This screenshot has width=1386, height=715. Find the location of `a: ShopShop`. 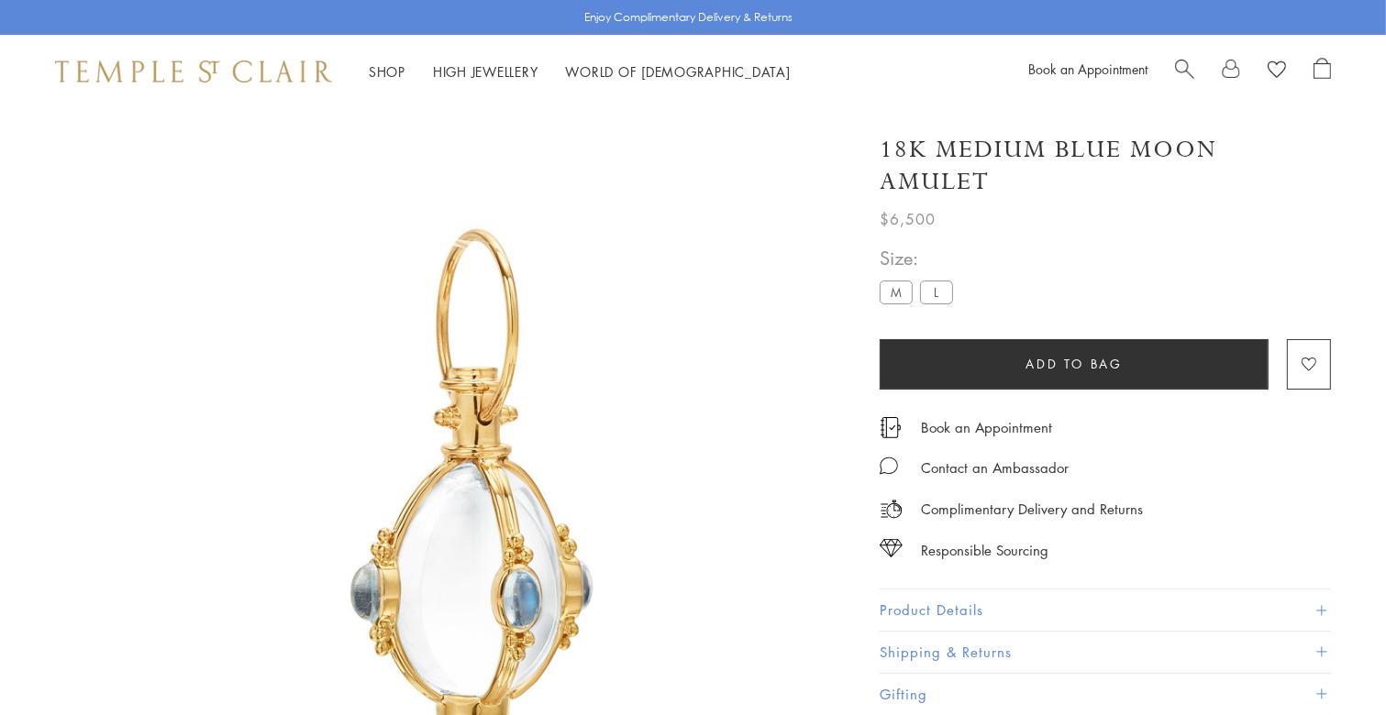

a: ShopShop is located at coordinates (387, 72).